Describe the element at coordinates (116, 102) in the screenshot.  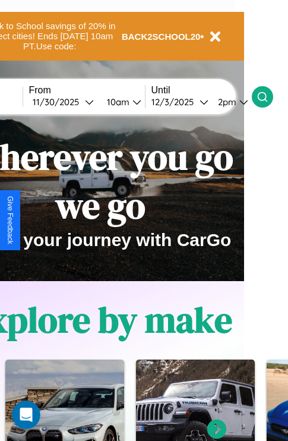
I see `div: 10am` at that location.